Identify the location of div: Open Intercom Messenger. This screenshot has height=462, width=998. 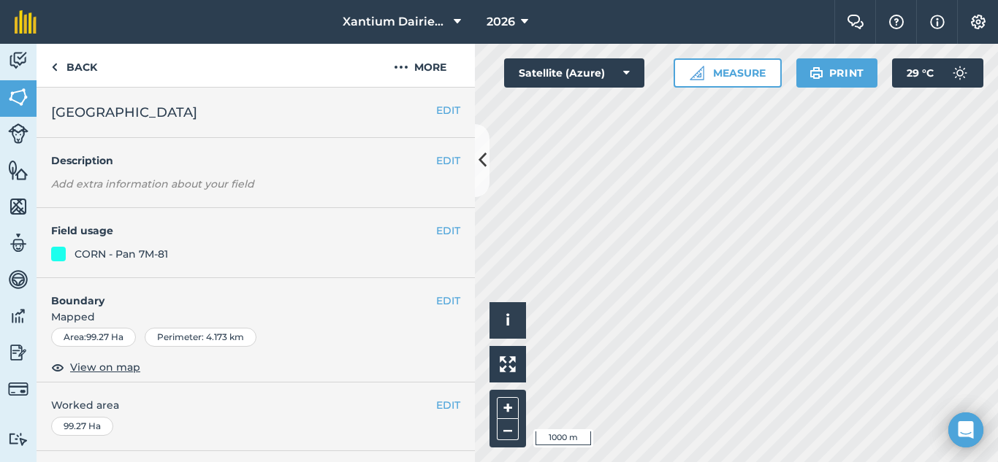
(966, 430).